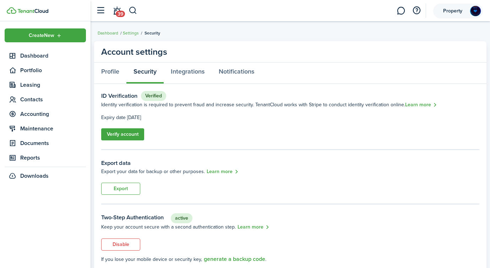 This screenshot has width=490, height=268. I want to click on a: Verify account, so click(122, 134).